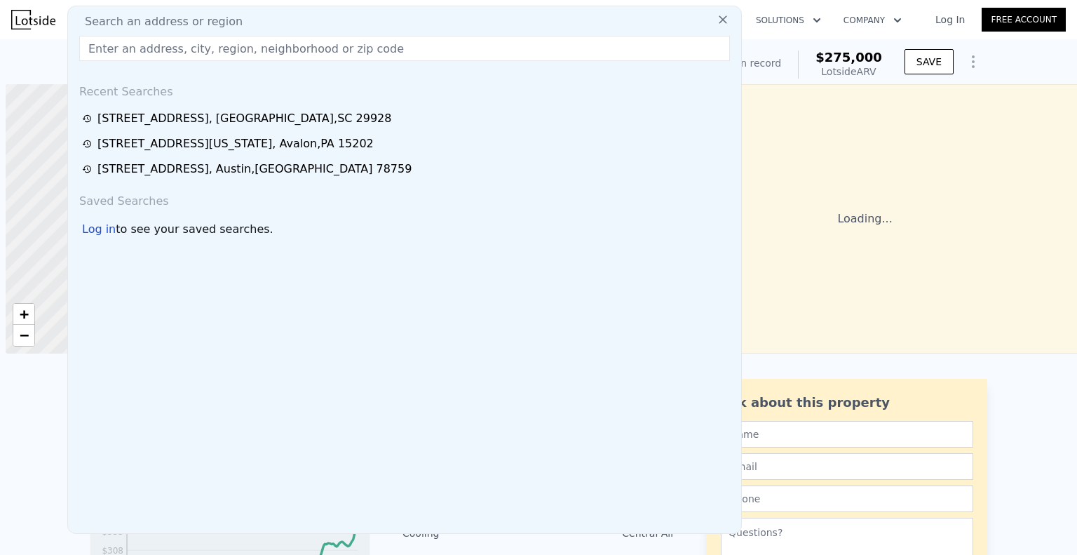 This screenshot has width=1077, height=555. I want to click on div: Recent Searches, so click(405, 89).